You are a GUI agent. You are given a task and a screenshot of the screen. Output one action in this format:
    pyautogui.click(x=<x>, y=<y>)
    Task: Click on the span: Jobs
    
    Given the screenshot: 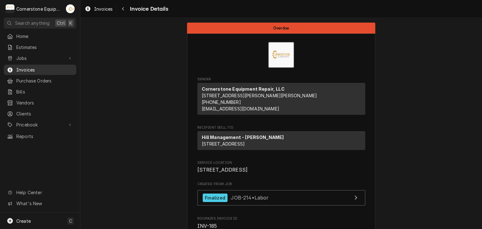 What is the action you would take?
    pyautogui.click(x=40, y=58)
    